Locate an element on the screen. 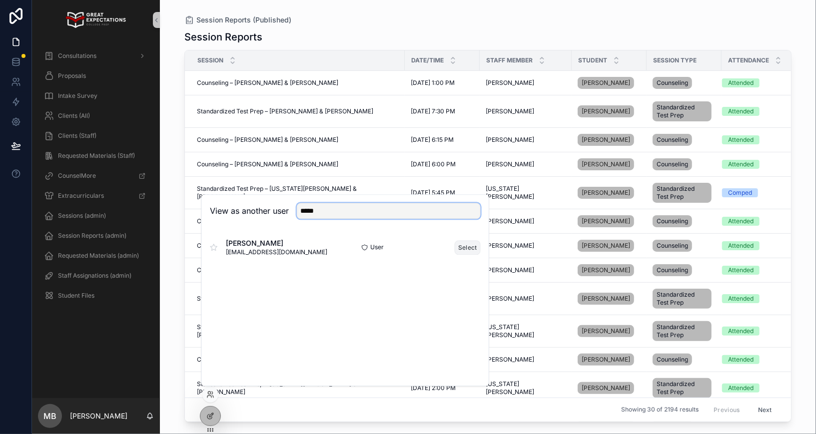  a: Sessions (admin) is located at coordinates (96, 216).